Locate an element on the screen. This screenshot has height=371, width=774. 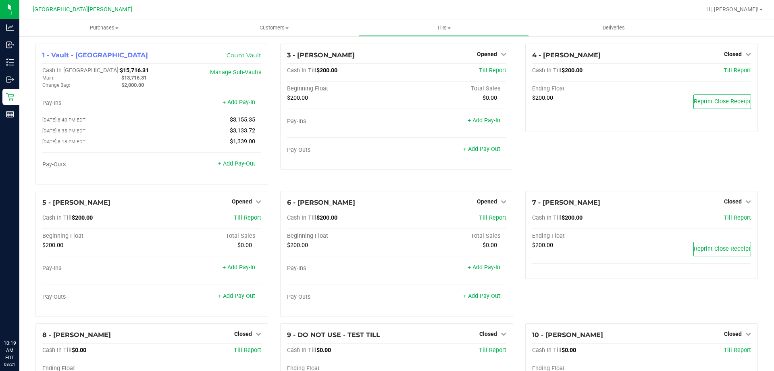
span: Deliveries is located at coordinates (614, 28).